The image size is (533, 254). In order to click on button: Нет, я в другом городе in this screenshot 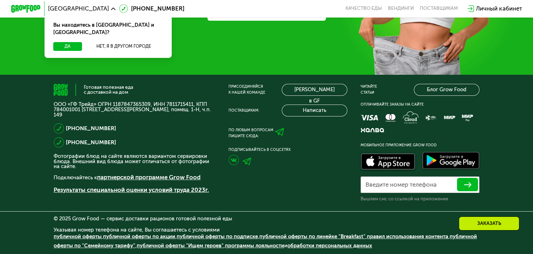, I will do `click(124, 46)`.